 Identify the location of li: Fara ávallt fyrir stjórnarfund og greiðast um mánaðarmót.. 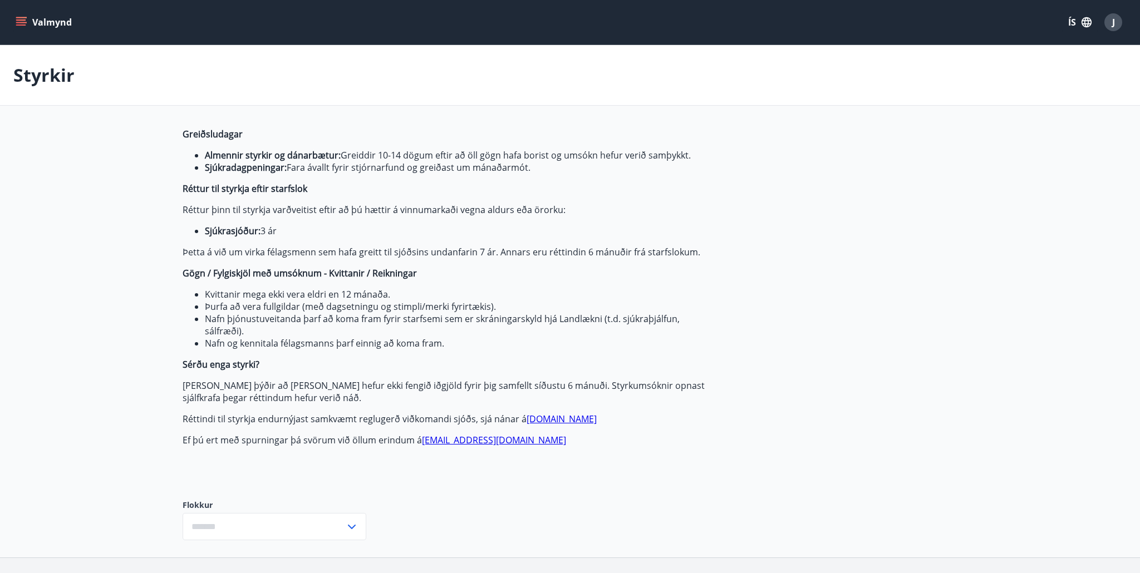
(456, 168).